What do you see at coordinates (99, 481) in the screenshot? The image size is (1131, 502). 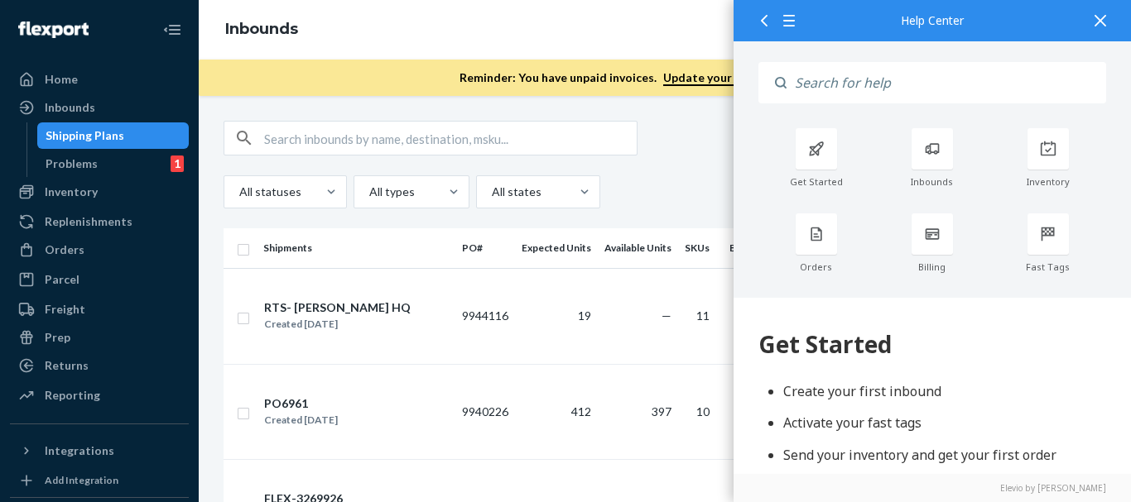 I see `a: Add Integration` at bounding box center [99, 481].